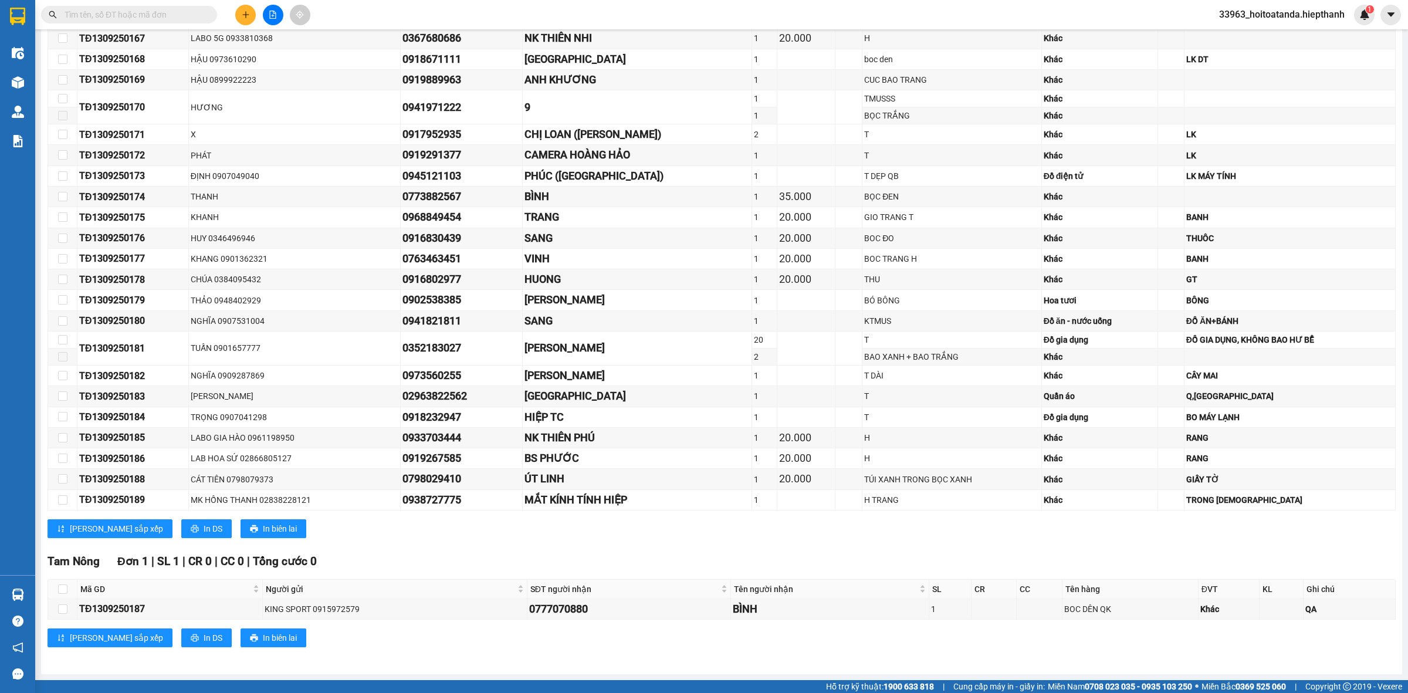  What do you see at coordinates (952, 438) in the screenshot?
I see `div: H` at bounding box center [952, 438].